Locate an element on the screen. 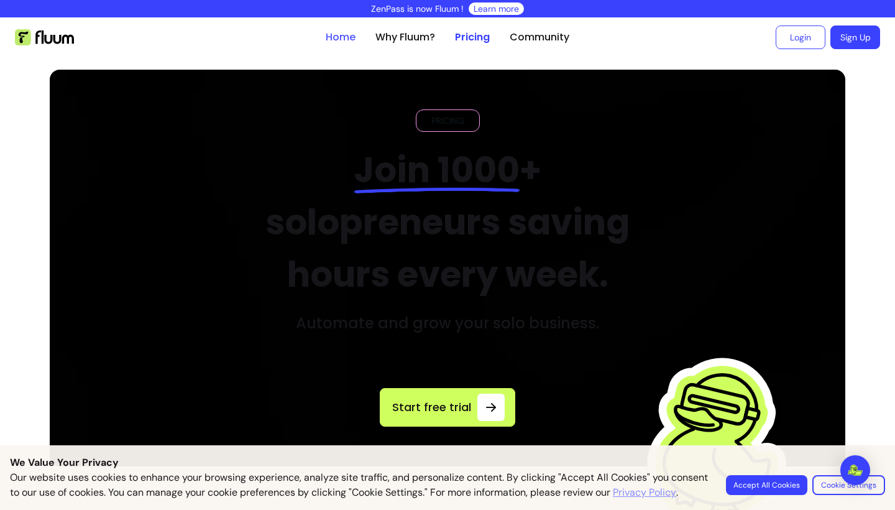  div: Open Intercom Messenger is located at coordinates (855, 470).